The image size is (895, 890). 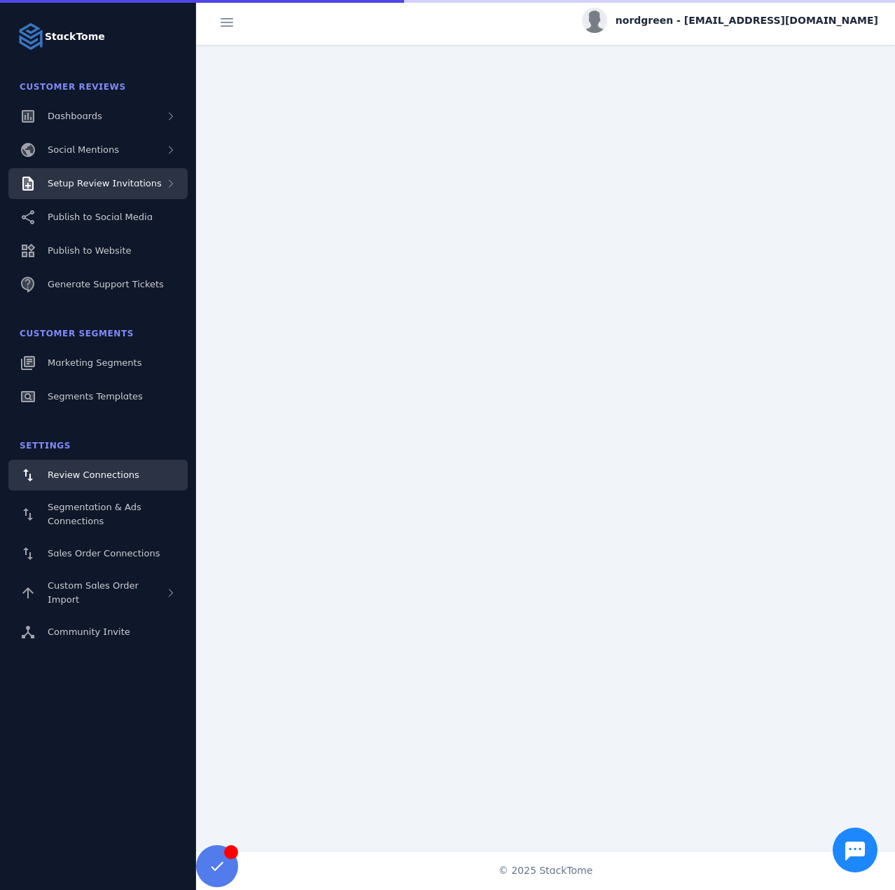 I want to click on a: Generate Support Tickets, so click(x=98, y=284).